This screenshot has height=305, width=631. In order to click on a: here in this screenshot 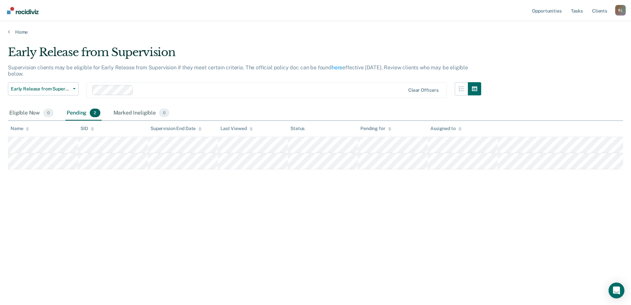, I will do `click(337, 67)`.